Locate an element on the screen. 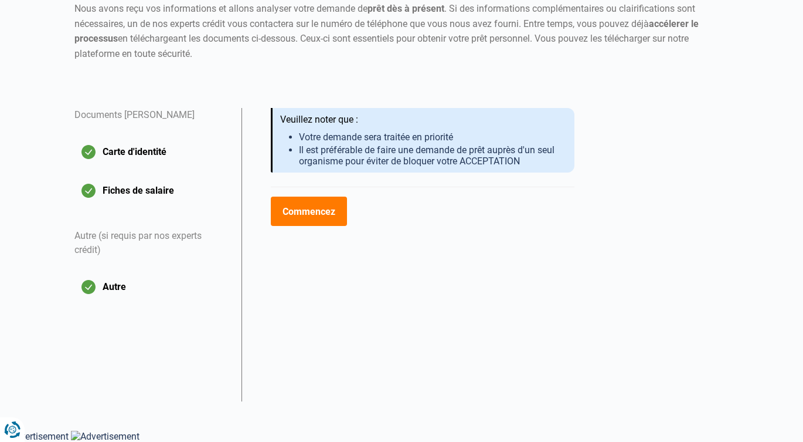  strong: prêt dès à présent is located at coordinates (406, 8).